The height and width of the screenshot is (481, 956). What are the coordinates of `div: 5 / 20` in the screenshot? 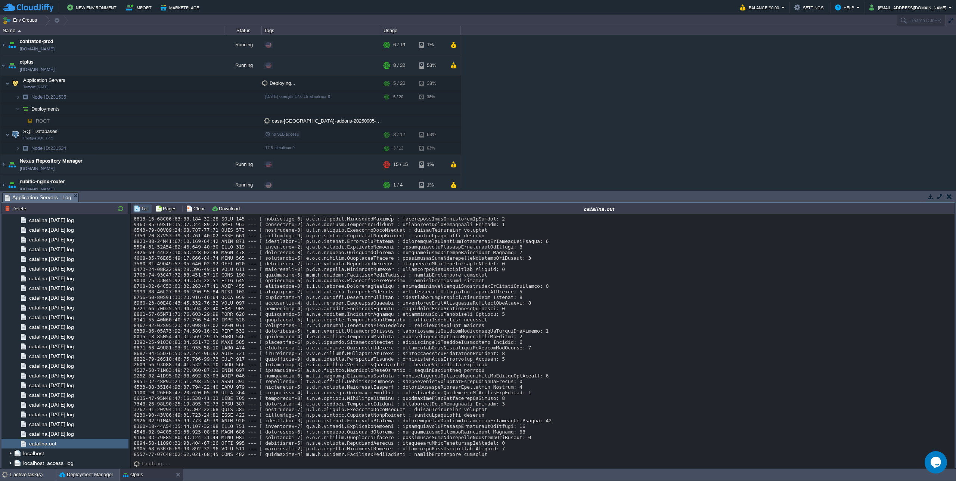 It's located at (399, 83).